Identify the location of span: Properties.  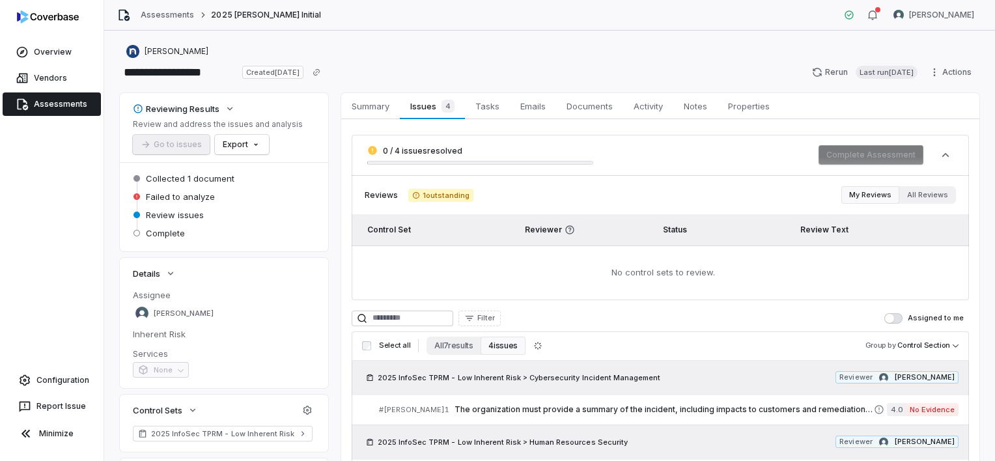
(749, 106).